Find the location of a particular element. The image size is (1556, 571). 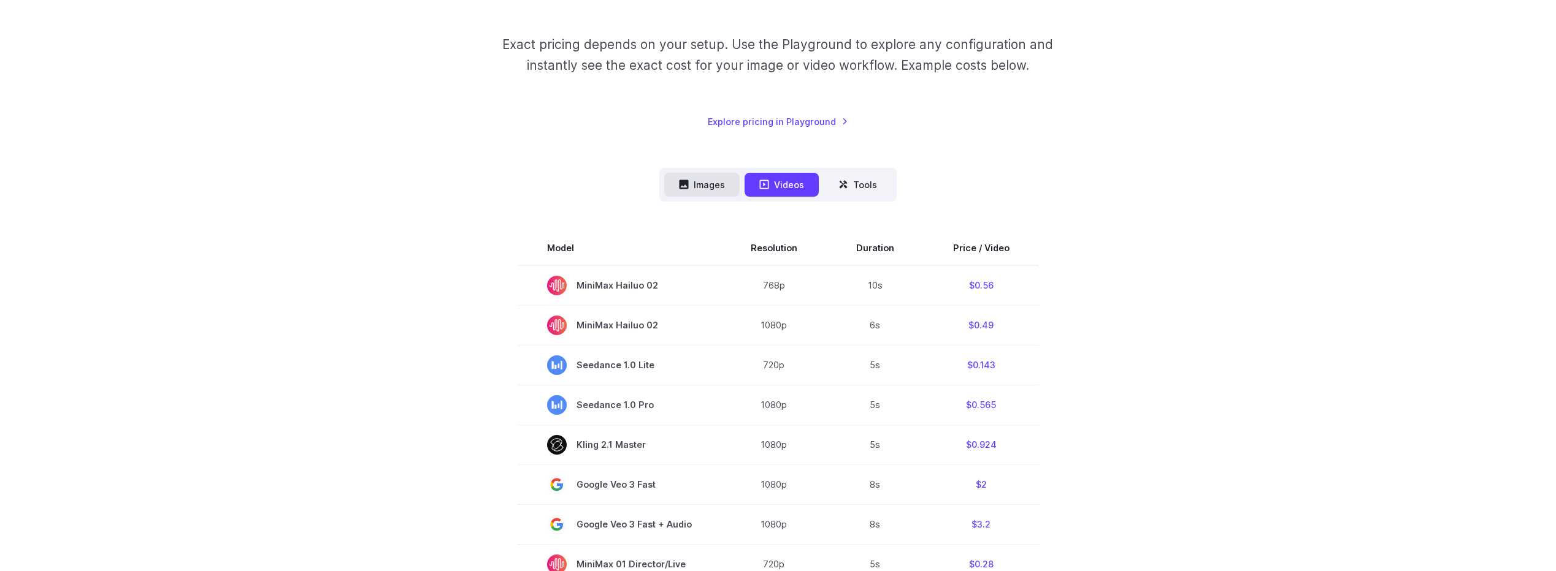

button: Images is located at coordinates (701, 185).